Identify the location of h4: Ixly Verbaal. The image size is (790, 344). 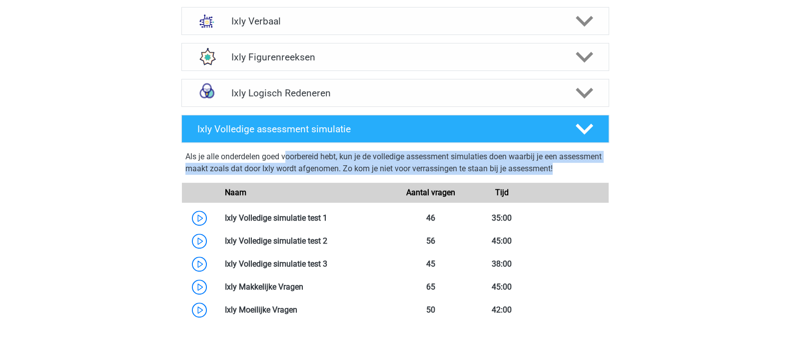
(395, 21).